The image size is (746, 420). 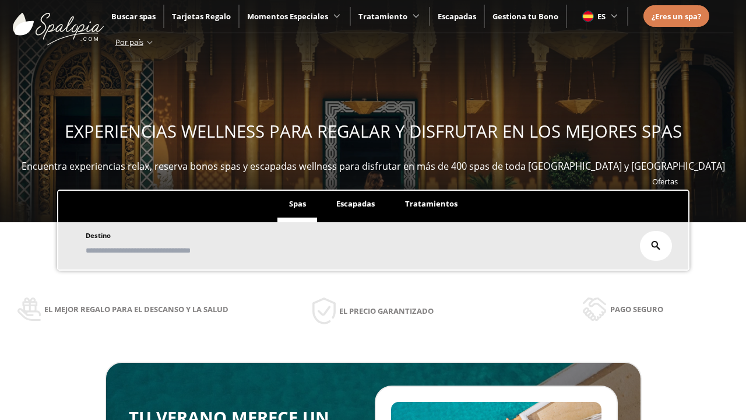 I want to click on a: Ofertas, so click(x=665, y=181).